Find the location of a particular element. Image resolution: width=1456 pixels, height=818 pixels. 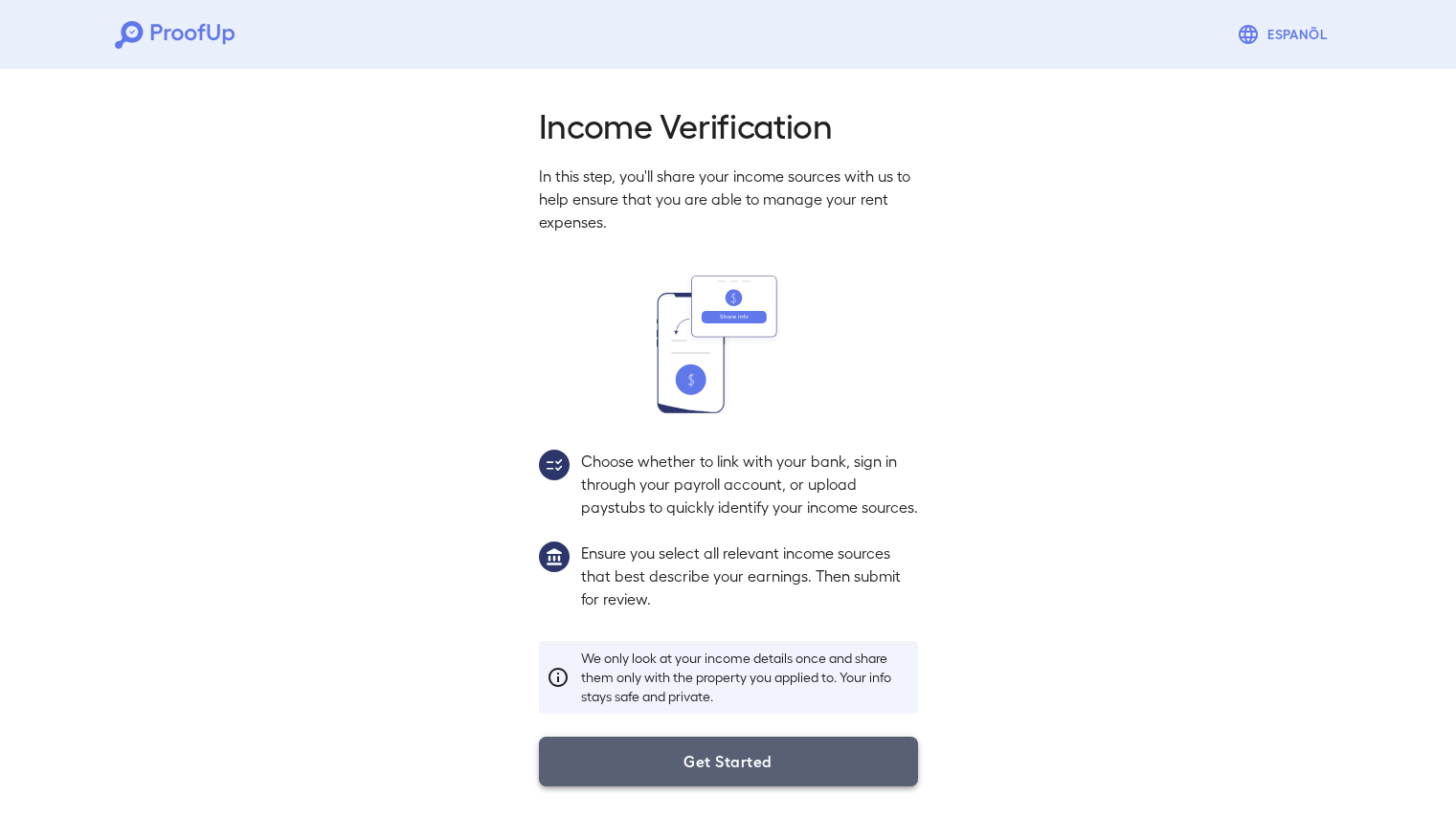

p: We only look at your income details once and share them only with the property you applied to. Yo... is located at coordinates (746, 677).